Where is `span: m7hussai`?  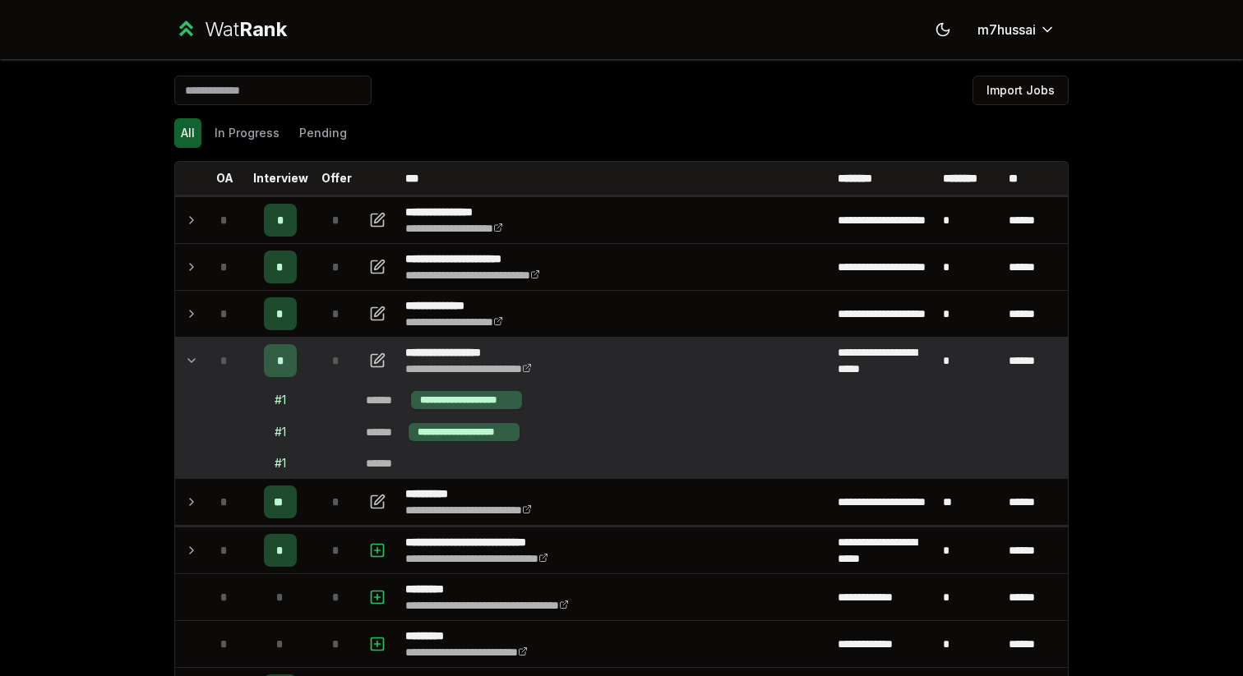
span: m7hussai is located at coordinates (1006, 30).